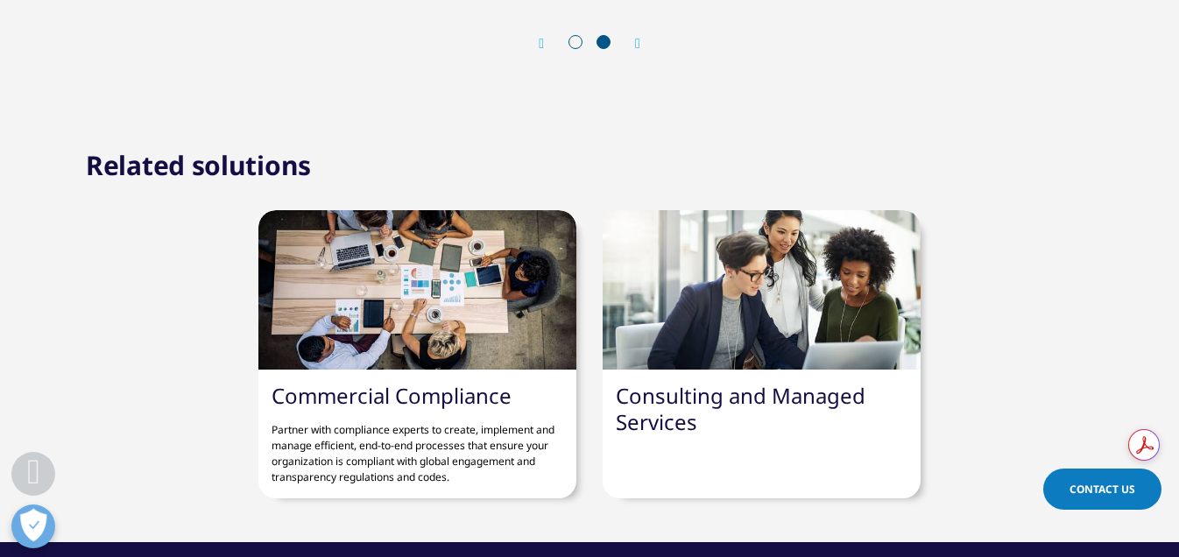 Image resolution: width=1179 pixels, height=557 pixels. I want to click on span: Contact Us, so click(1102, 489).